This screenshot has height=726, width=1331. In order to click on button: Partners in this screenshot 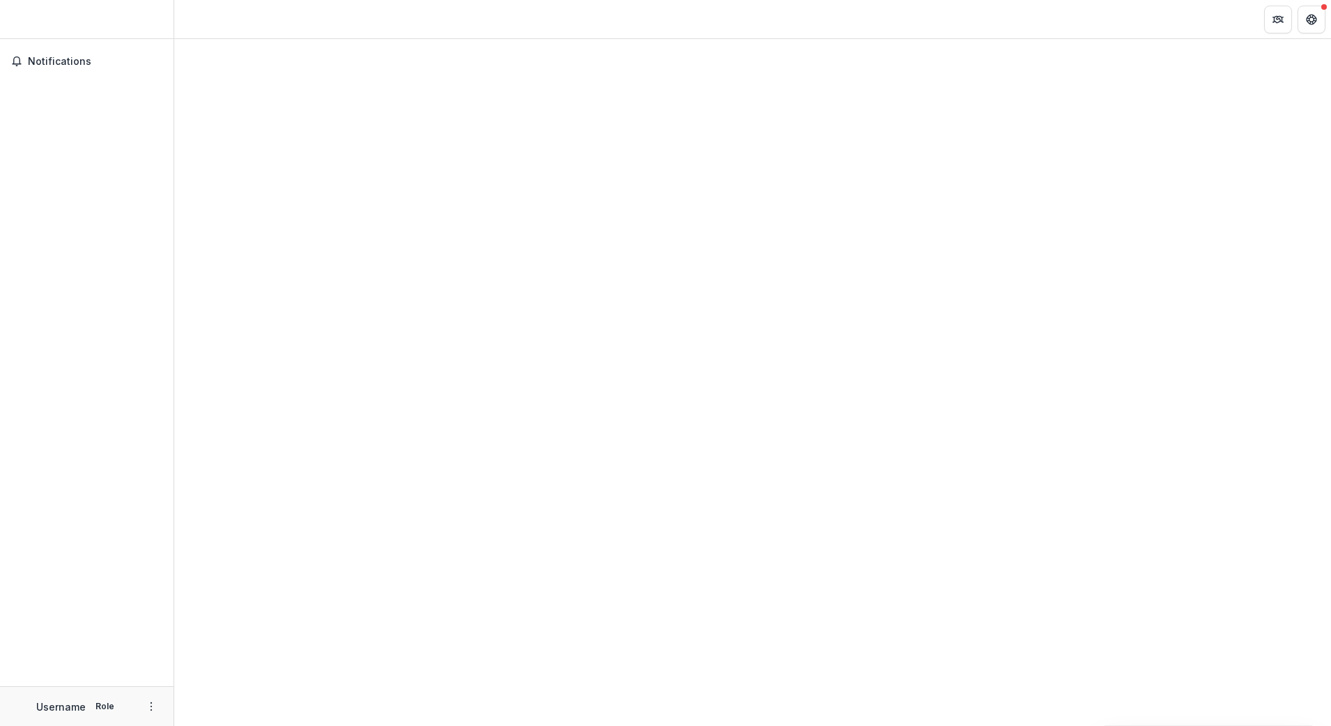, I will do `click(1278, 20)`.